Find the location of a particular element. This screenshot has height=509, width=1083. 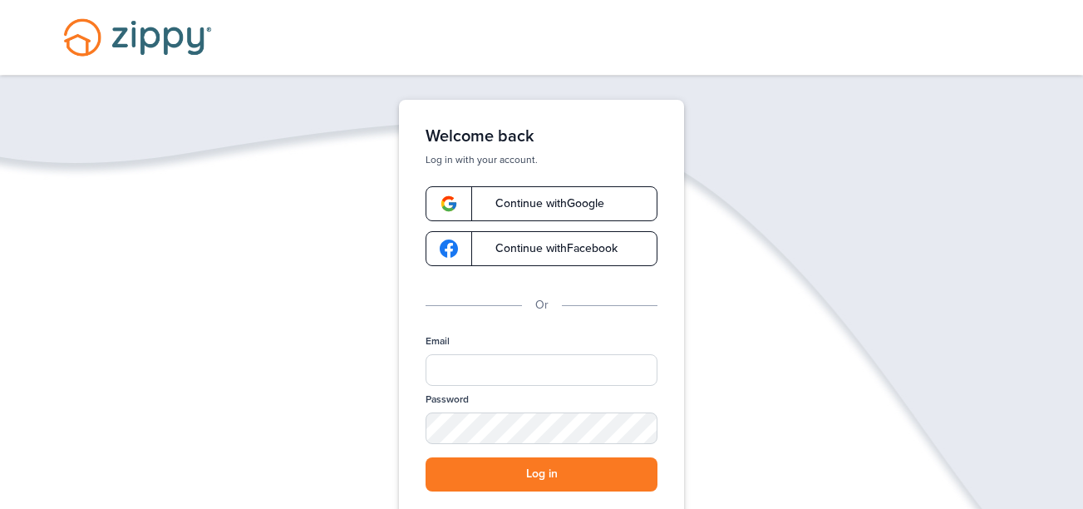

span: Continue with Facebook is located at coordinates (548, 248).